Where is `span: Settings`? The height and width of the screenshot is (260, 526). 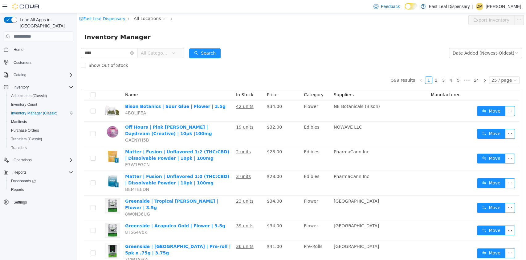 span: Settings is located at coordinates (20, 202).